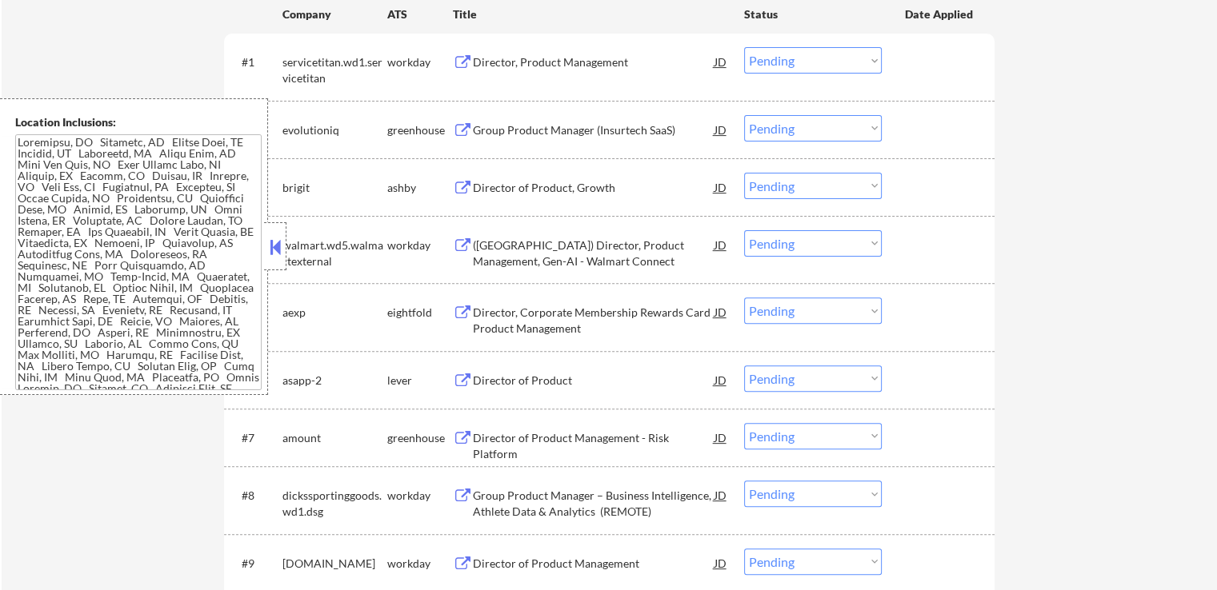 The width and height of the screenshot is (1217, 590). Describe the element at coordinates (593, 503) in the screenshot. I see `div: Group Product Manager – Business Intelligence, Athlete Data & Analytics (REMOTE)` at that location.